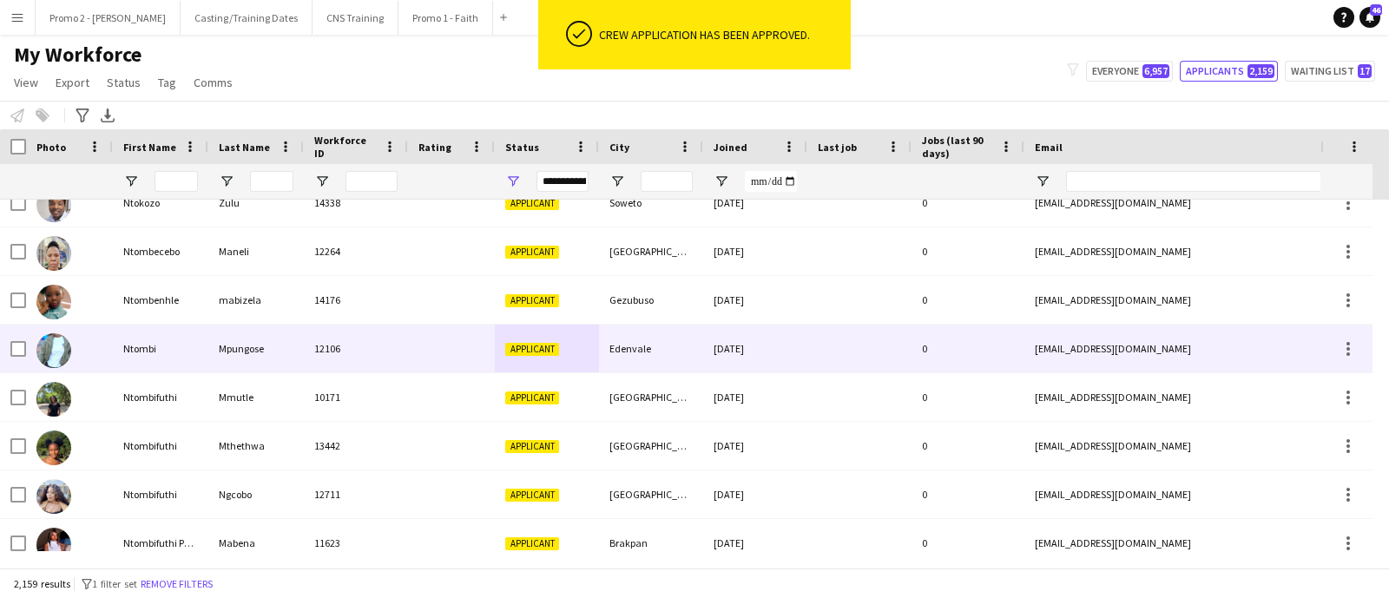 The height and width of the screenshot is (598, 1389). I want to click on div: Brakpan, so click(651, 542).